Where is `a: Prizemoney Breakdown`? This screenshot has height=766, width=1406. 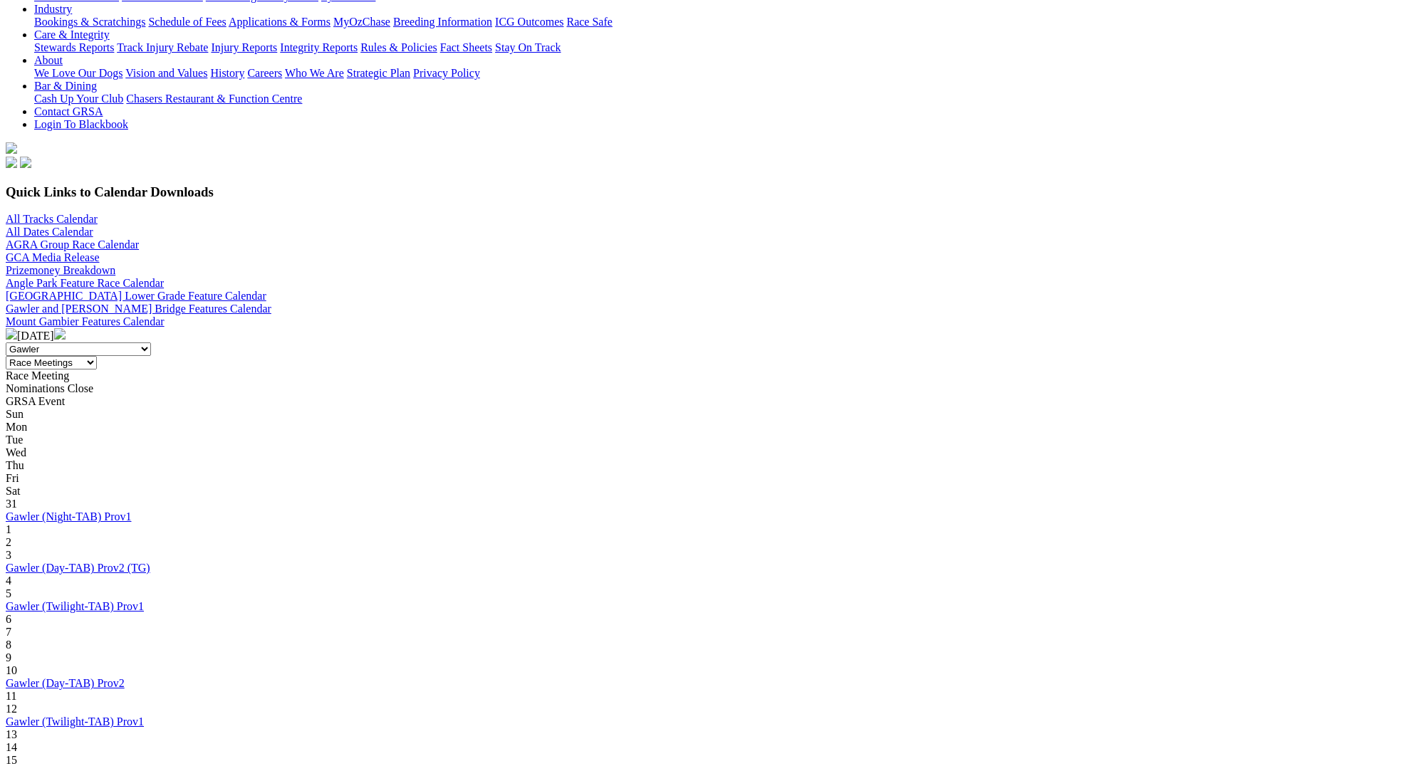 a: Prizemoney Breakdown is located at coordinates (61, 270).